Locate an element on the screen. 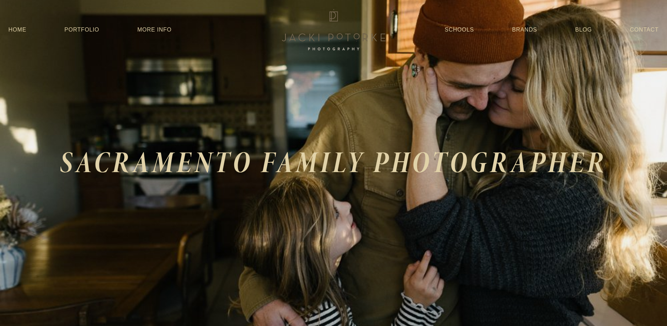 This screenshot has width=667, height=326. a: Contact is located at coordinates (645, 30).